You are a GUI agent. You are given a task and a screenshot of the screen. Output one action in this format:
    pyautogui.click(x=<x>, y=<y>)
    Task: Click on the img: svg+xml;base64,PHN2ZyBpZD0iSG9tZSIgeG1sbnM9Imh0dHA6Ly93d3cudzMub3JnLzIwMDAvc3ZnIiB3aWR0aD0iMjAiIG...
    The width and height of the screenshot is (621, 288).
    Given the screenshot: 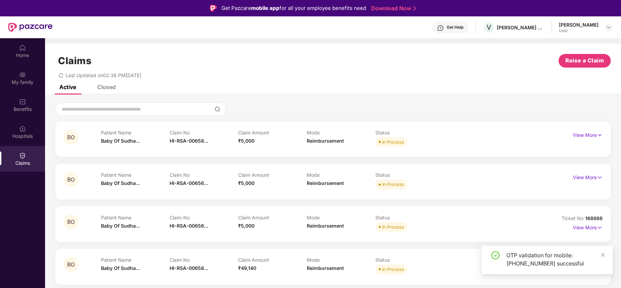 What is the action you would take?
    pyautogui.click(x=23, y=48)
    